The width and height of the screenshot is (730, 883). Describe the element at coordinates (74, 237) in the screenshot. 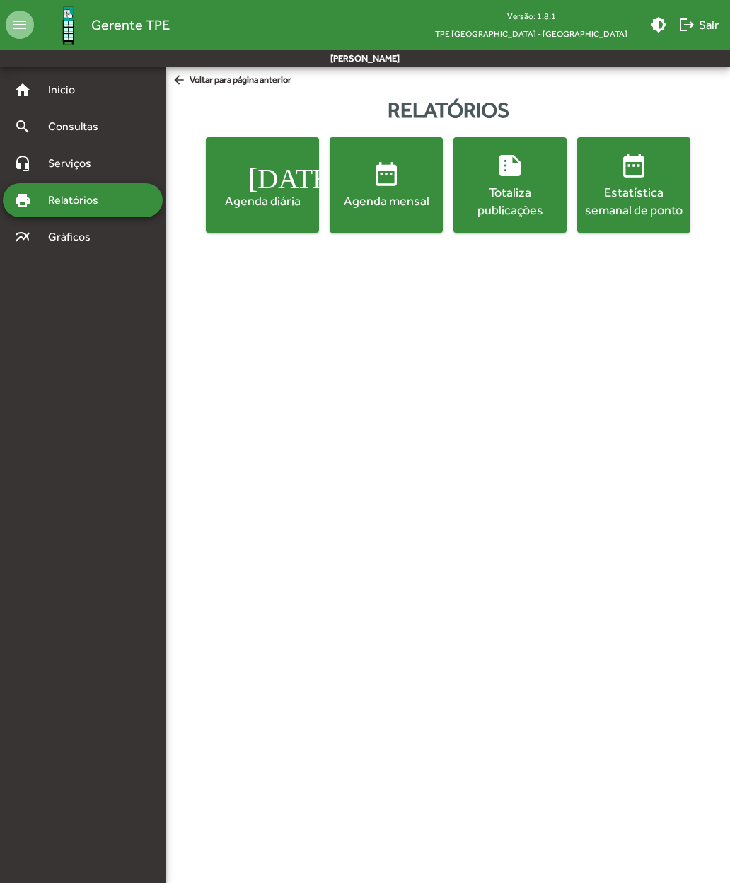

I see `span: Gráficos` at that location.